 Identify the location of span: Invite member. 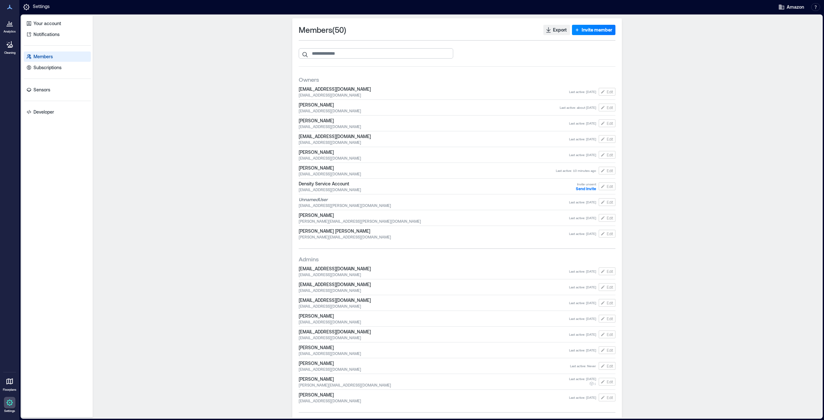
(596, 30).